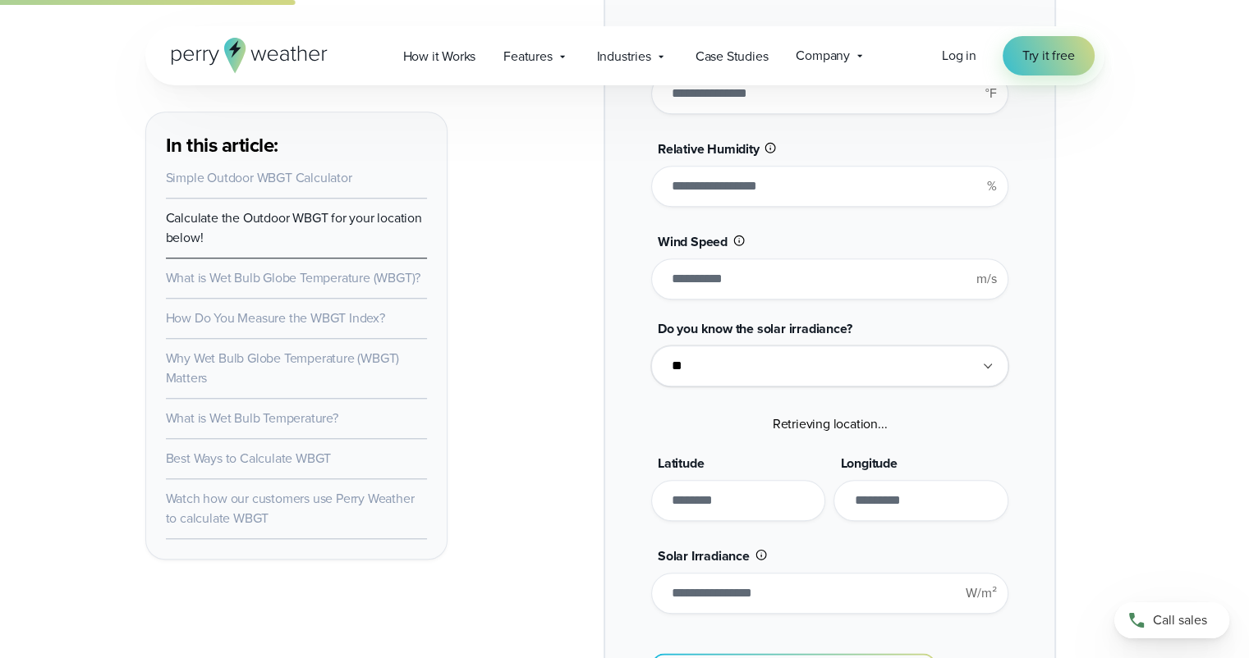 This screenshot has height=658, width=1249. What do you see at coordinates (731, 56) in the screenshot?
I see `a: Case Studies` at bounding box center [731, 56].